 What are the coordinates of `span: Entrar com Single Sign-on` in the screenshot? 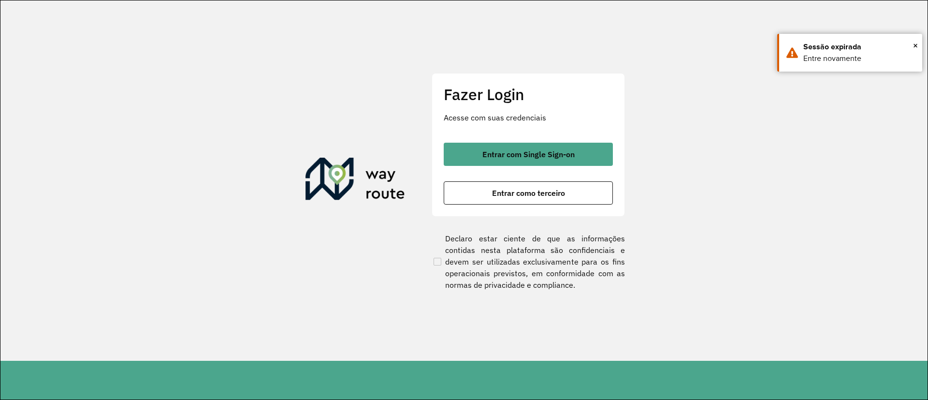 It's located at (528, 154).